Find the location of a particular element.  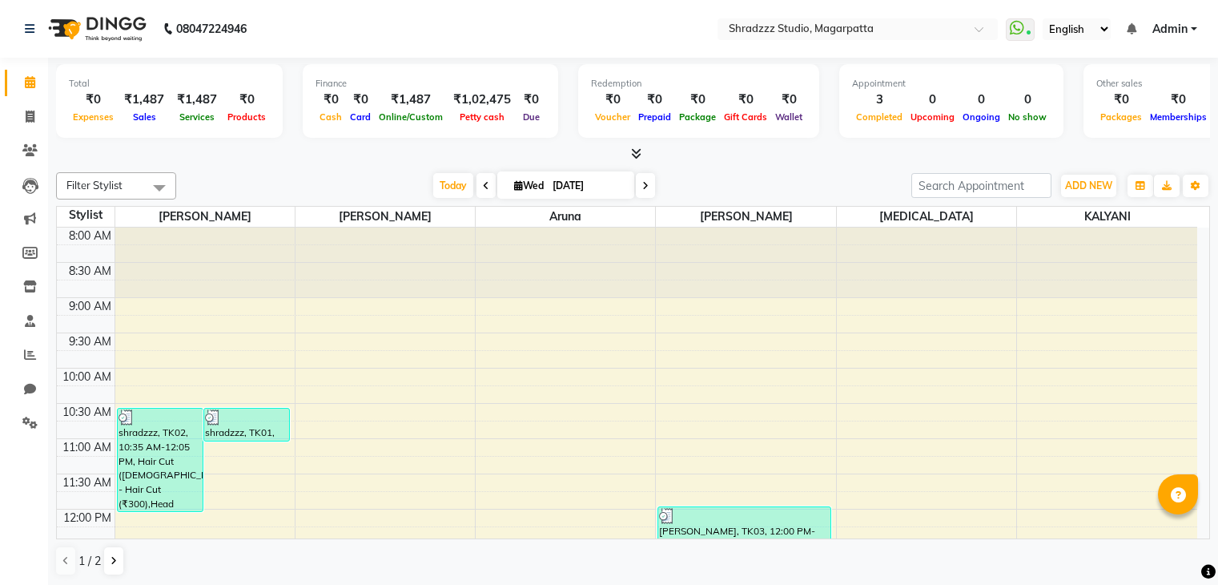

span: Packages is located at coordinates (1121, 117).